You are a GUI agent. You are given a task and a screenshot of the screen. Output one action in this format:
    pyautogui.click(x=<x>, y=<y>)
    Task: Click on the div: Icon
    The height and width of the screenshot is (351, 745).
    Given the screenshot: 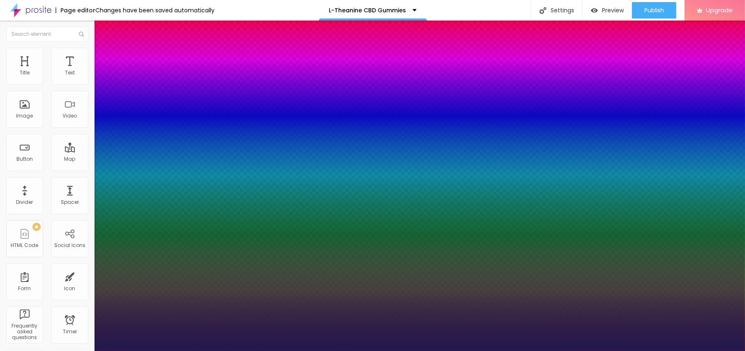 What is the action you would take?
    pyautogui.click(x=70, y=289)
    